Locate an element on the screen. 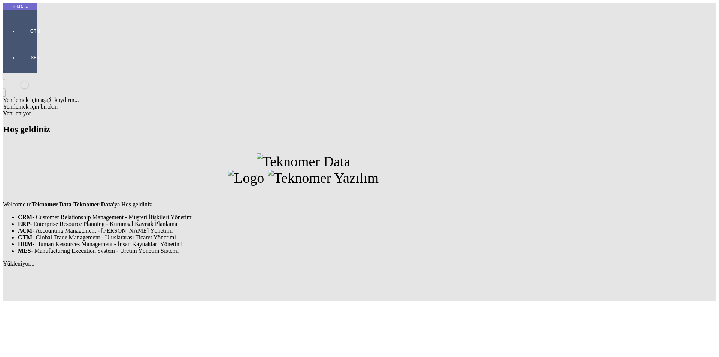  img: Logo is located at coordinates (246, 178).